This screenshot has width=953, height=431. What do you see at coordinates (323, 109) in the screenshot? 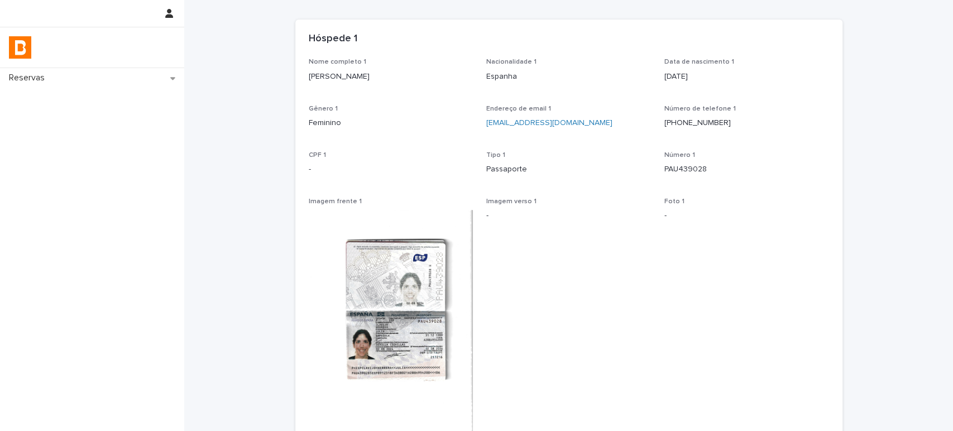
I see `span: Gênero 1` at bounding box center [323, 109].